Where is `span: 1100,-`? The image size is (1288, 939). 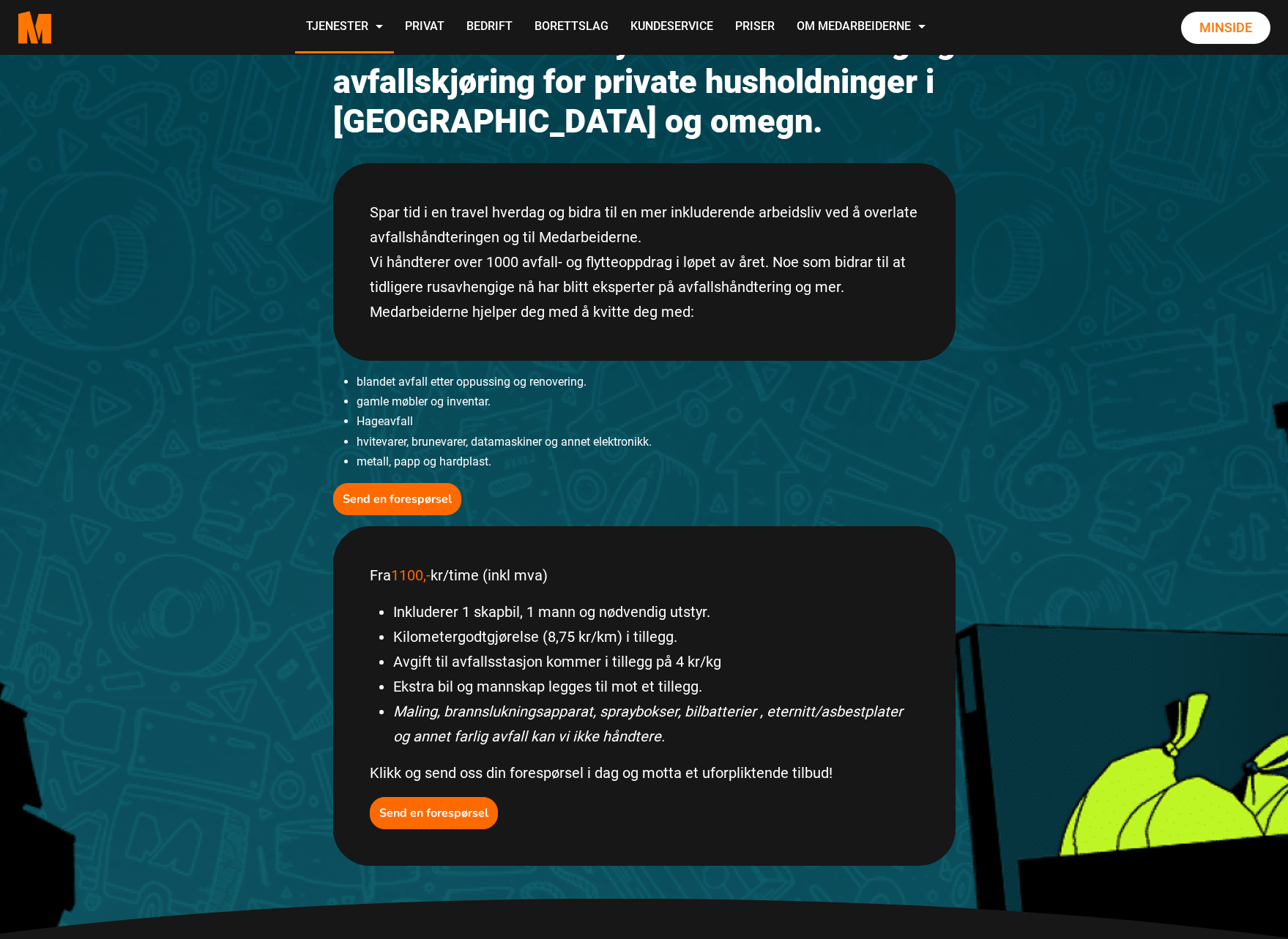 span: 1100,- is located at coordinates (411, 575).